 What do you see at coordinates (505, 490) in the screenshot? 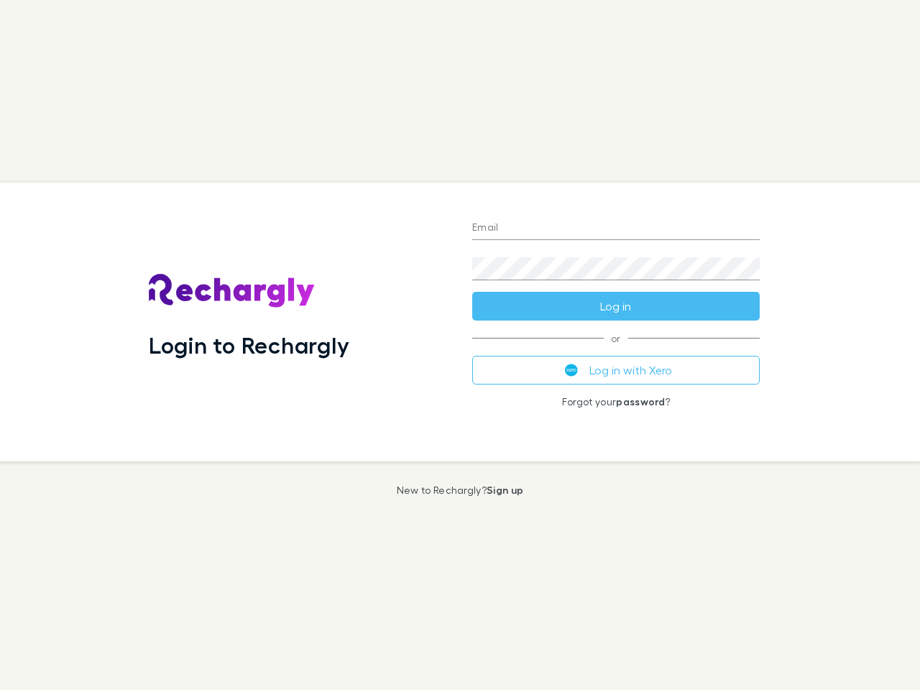
I see `a: Sign up` at bounding box center [505, 490].